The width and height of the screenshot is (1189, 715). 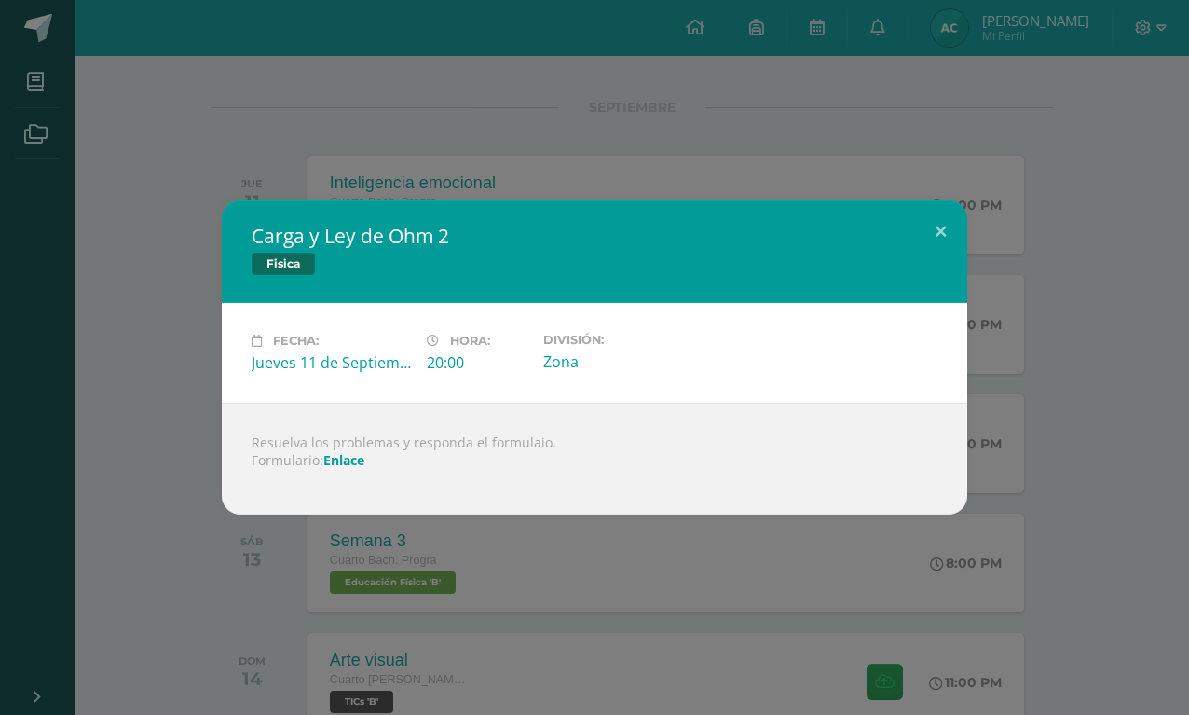 What do you see at coordinates (624, 339) in the screenshot?
I see `label: División:` at bounding box center [624, 339].